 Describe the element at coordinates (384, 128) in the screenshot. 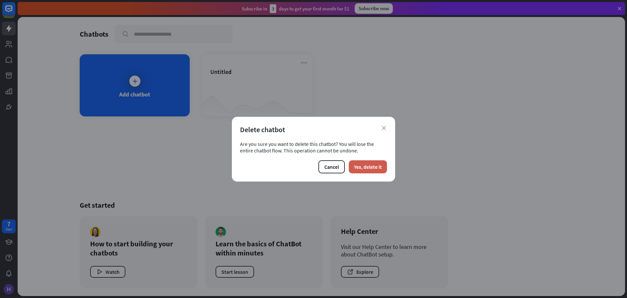

I see `i: close` at that location.